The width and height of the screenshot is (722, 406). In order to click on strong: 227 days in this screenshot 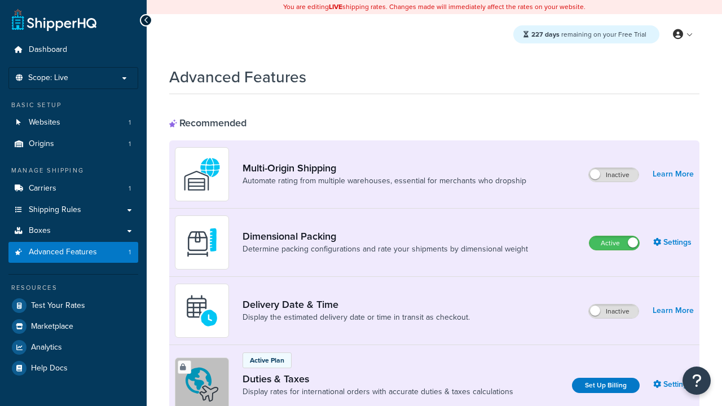, I will do `click(546, 34)`.